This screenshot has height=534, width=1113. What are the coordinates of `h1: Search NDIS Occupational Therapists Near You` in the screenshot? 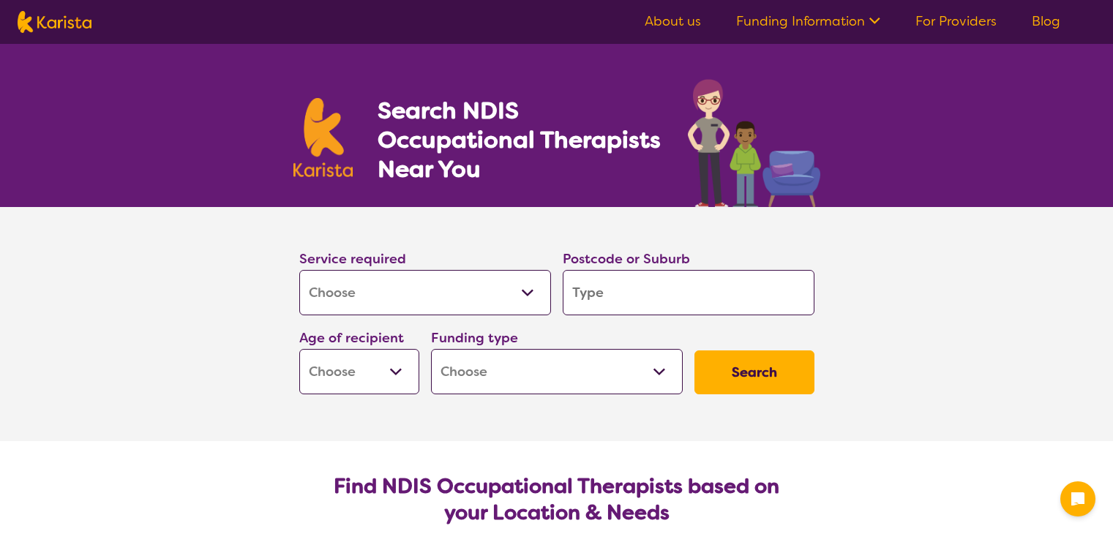 It's located at (520, 140).